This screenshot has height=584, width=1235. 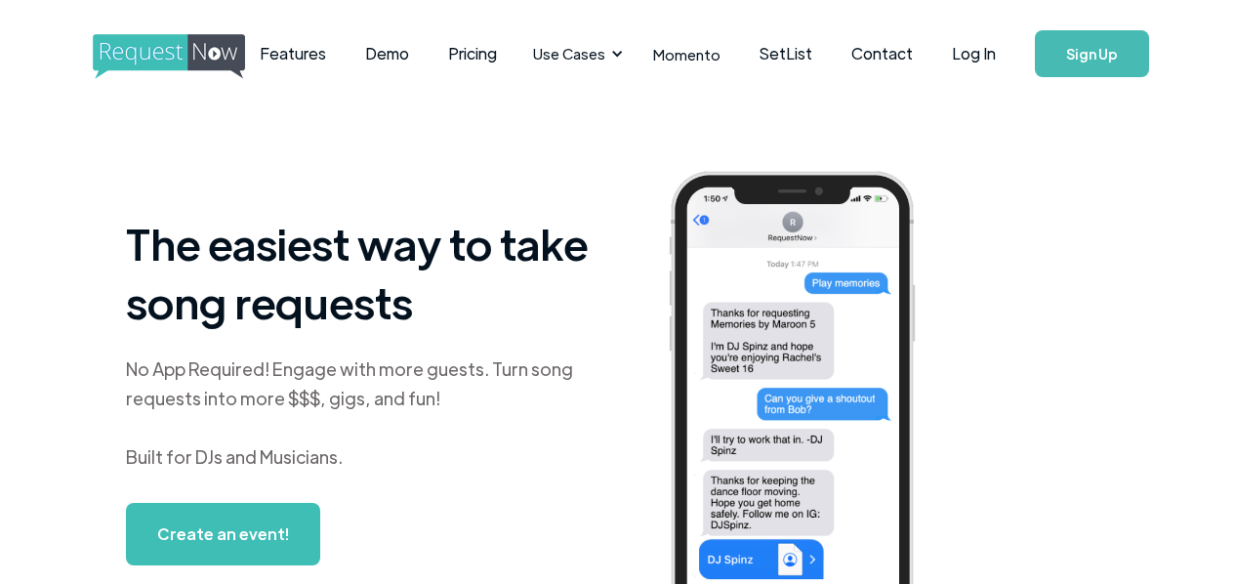 I want to click on div: No App Required! Engage with more guests. Turn song requests into more $$$, gigs, and fun! Built ..., so click(x=357, y=413).